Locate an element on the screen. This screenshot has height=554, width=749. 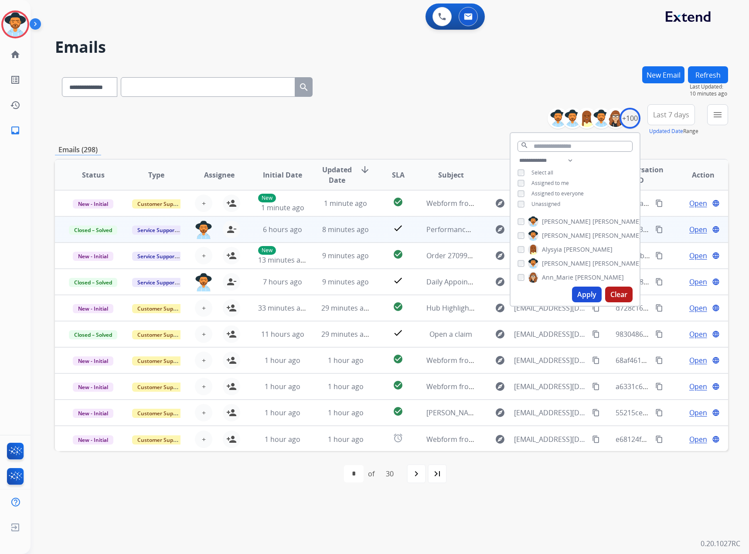
span: 9 minutes ago is located at coordinates (345, 282).